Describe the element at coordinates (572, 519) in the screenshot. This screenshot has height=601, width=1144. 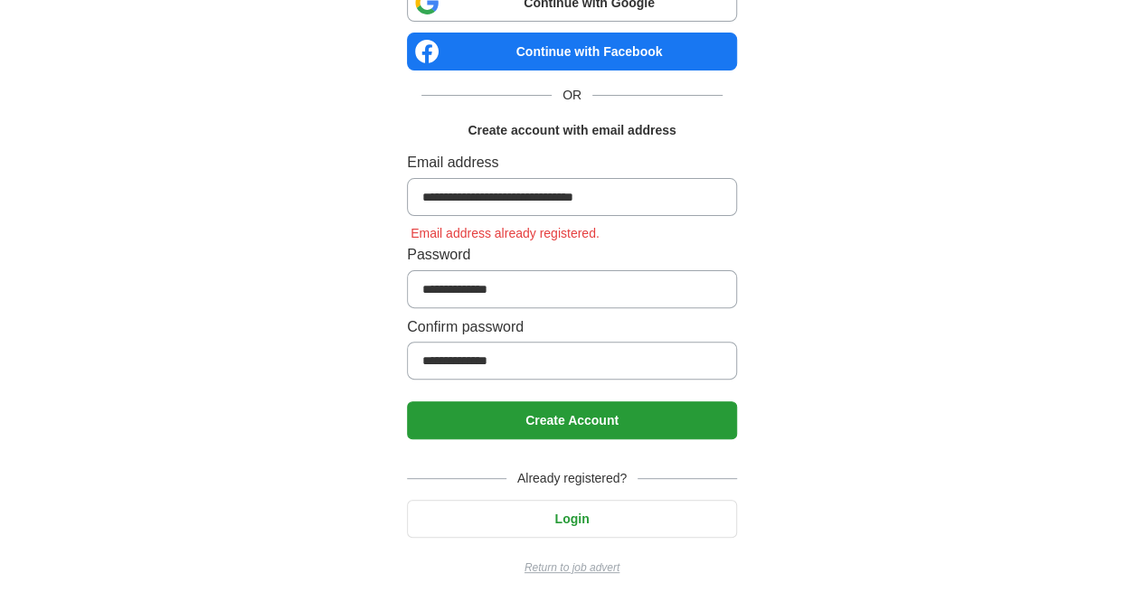
I see `button: Login` at that location.